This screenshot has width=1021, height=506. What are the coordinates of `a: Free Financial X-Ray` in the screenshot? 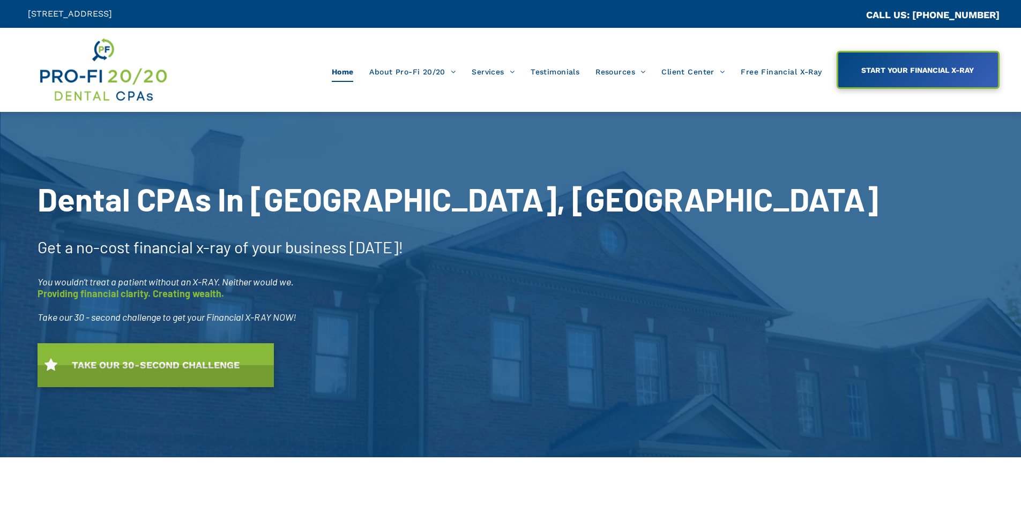 It's located at (781, 72).